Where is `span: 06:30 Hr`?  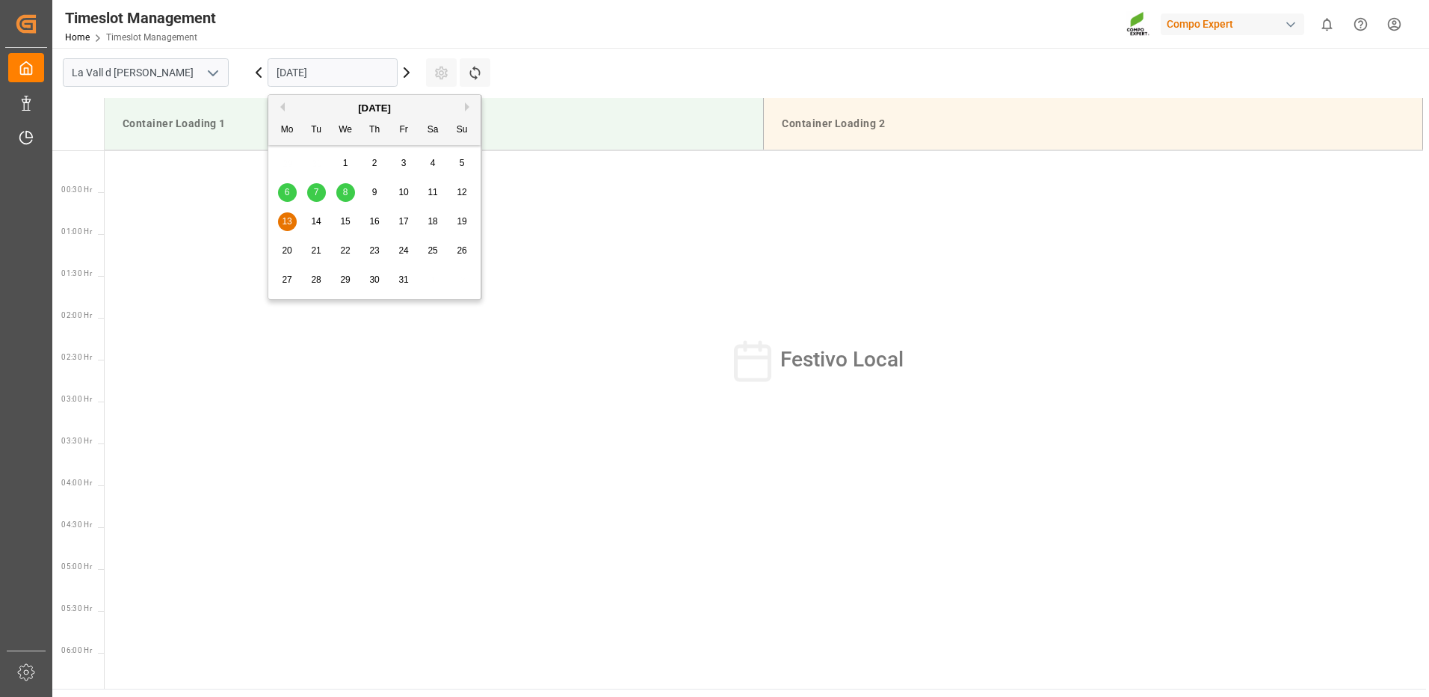 span: 06:30 Hr is located at coordinates (76, 691).